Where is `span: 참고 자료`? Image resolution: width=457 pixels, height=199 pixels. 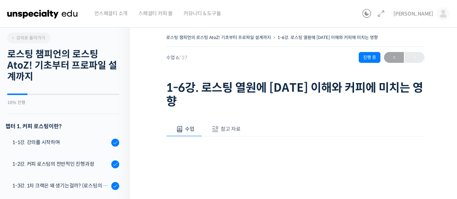
span: 참고 자료 is located at coordinates (230, 129).